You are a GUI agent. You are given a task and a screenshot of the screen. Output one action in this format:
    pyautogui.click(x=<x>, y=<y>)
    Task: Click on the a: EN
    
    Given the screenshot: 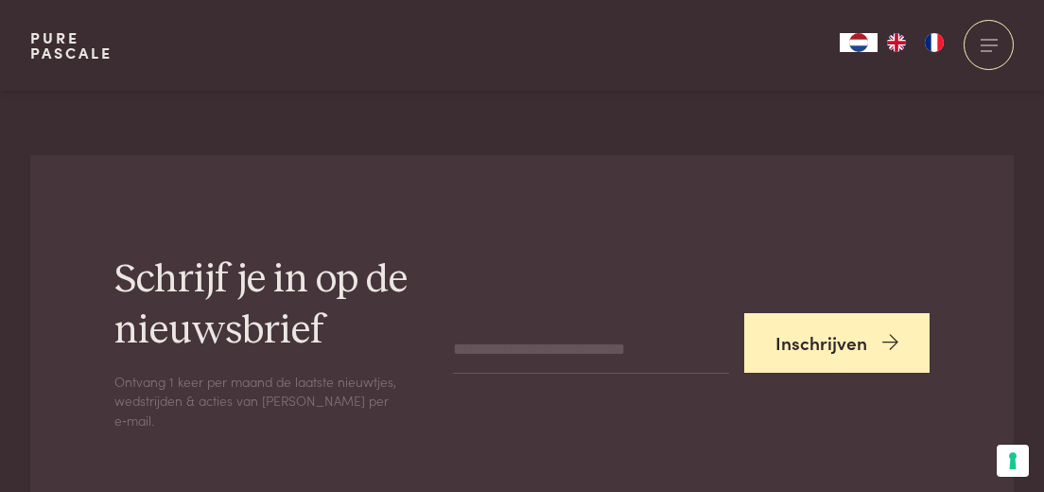 What is the action you would take?
    pyautogui.click(x=896, y=43)
    